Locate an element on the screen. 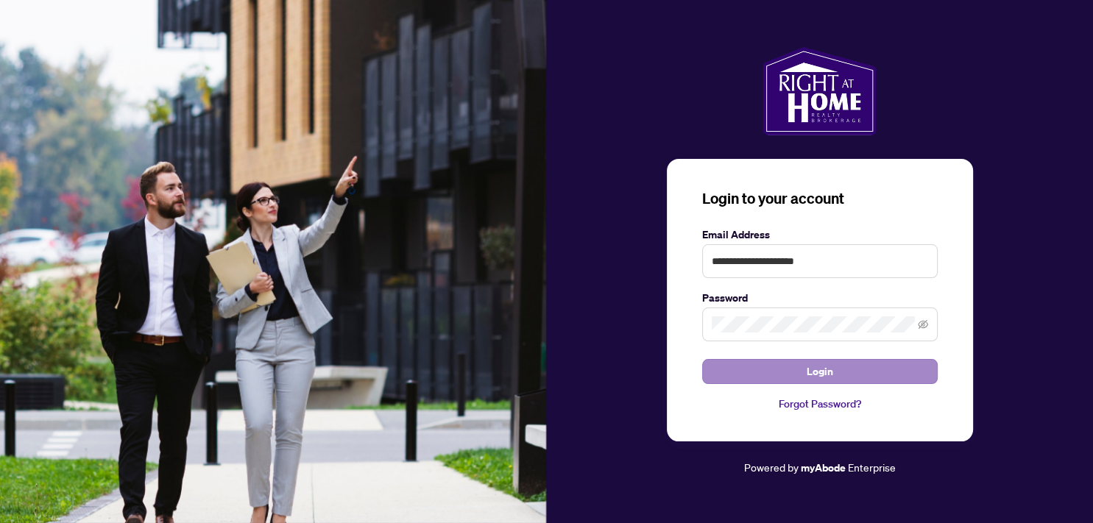  img: ma-logo is located at coordinates (819, 91).